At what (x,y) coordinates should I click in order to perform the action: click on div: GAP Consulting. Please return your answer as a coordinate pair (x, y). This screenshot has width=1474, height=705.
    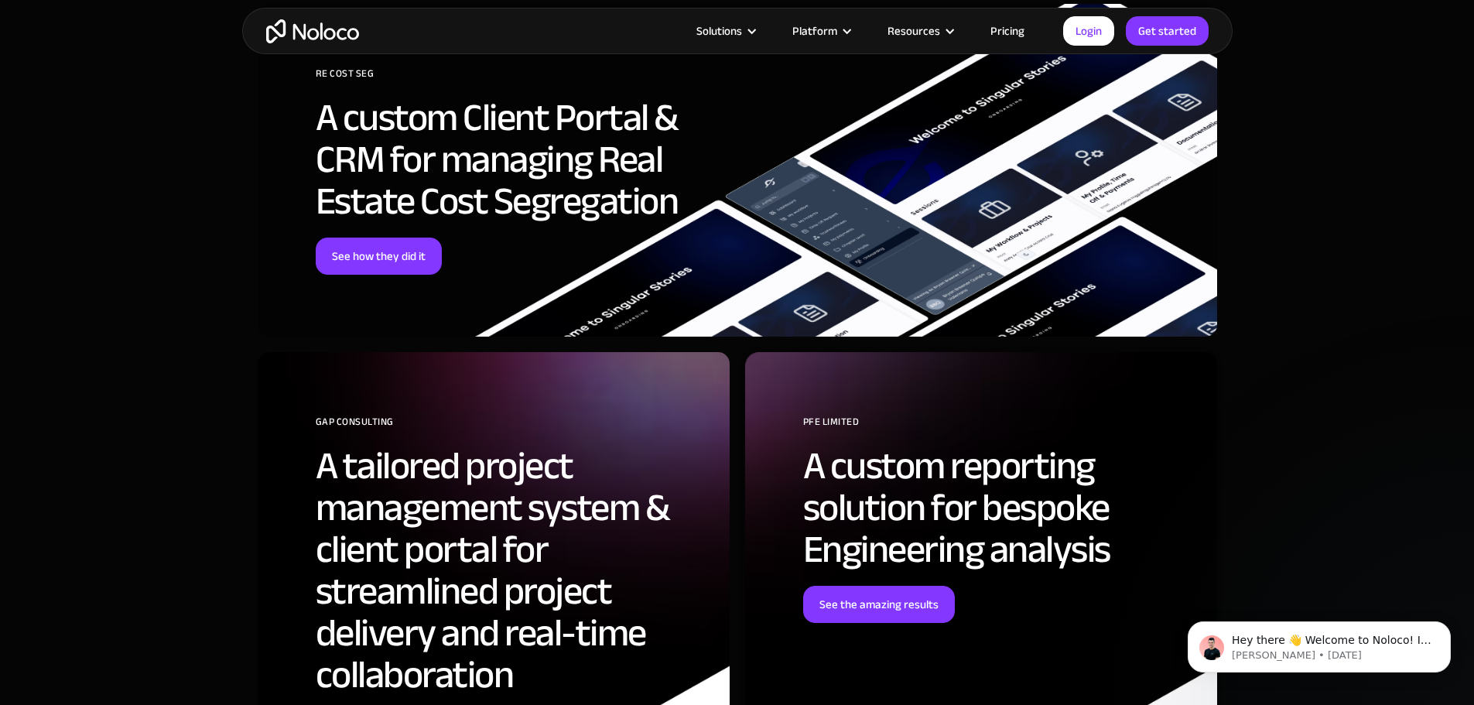
    Looking at the image, I should click on (511, 427).